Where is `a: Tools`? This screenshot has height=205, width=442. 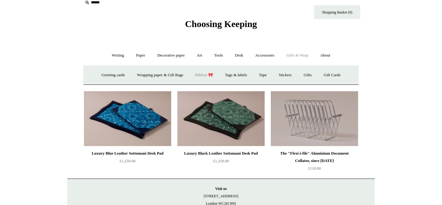
a: Tools is located at coordinates (218, 55).